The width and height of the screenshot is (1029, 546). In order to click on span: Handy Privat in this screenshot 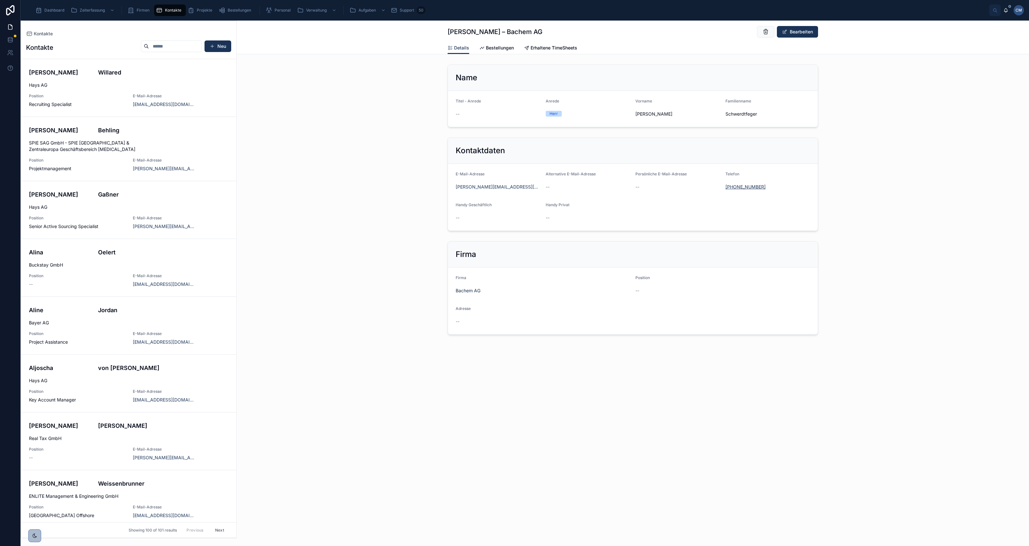, I will do `click(557, 205)`.